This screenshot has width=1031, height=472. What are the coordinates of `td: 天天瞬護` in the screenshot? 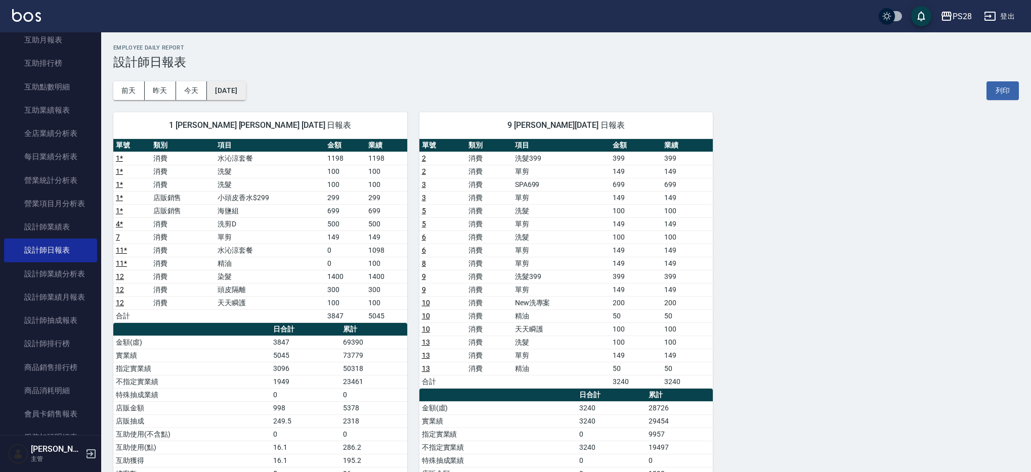 It's located at (562, 329).